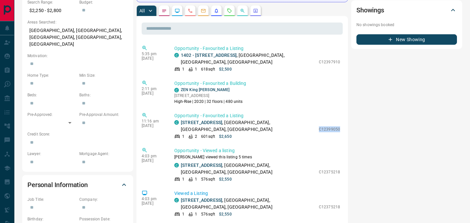  Describe the element at coordinates (406, 10) in the screenshot. I see `div: Showings` at that location.